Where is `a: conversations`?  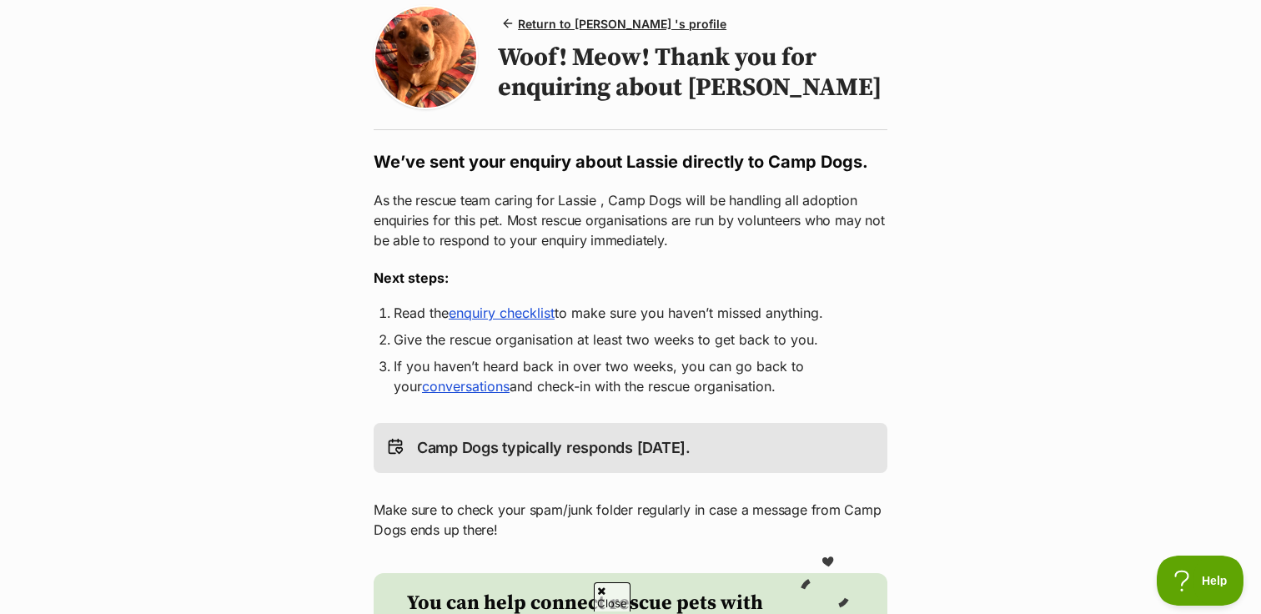
a: conversations is located at coordinates (465, 386).